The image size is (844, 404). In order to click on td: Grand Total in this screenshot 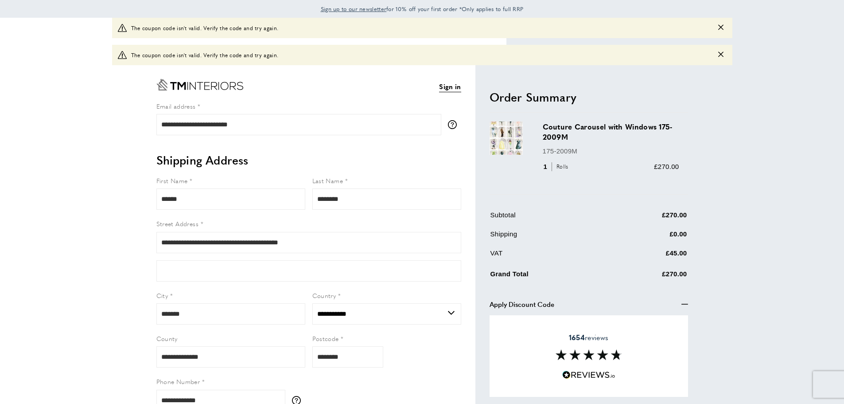, I will do `click(550, 276)`.